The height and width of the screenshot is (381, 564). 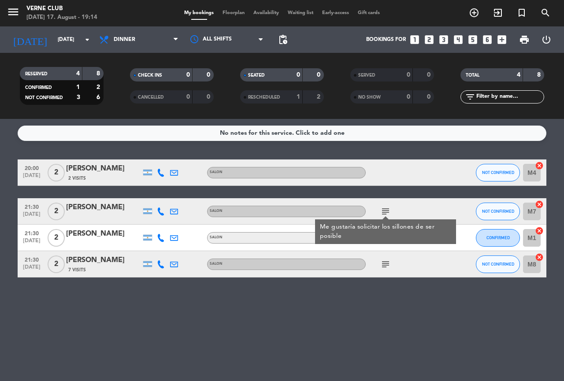 What do you see at coordinates (367, 75) in the screenshot?
I see `span: SERVED` at bounding box center [367, 75].